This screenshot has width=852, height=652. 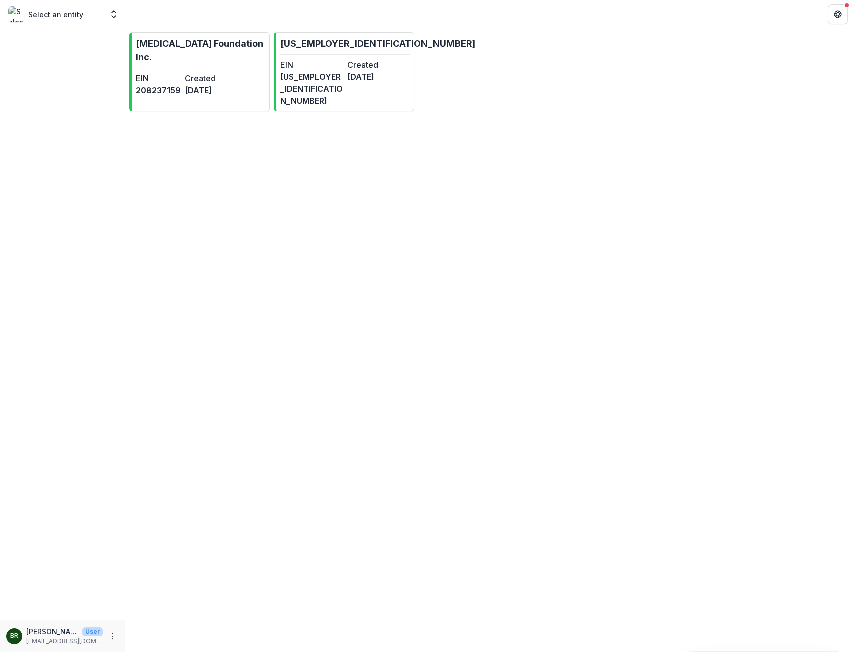 What do you see at coordinates (56, 14) in the screenshot?
I see `p: Select an entity` at bounding box center [56, 14].